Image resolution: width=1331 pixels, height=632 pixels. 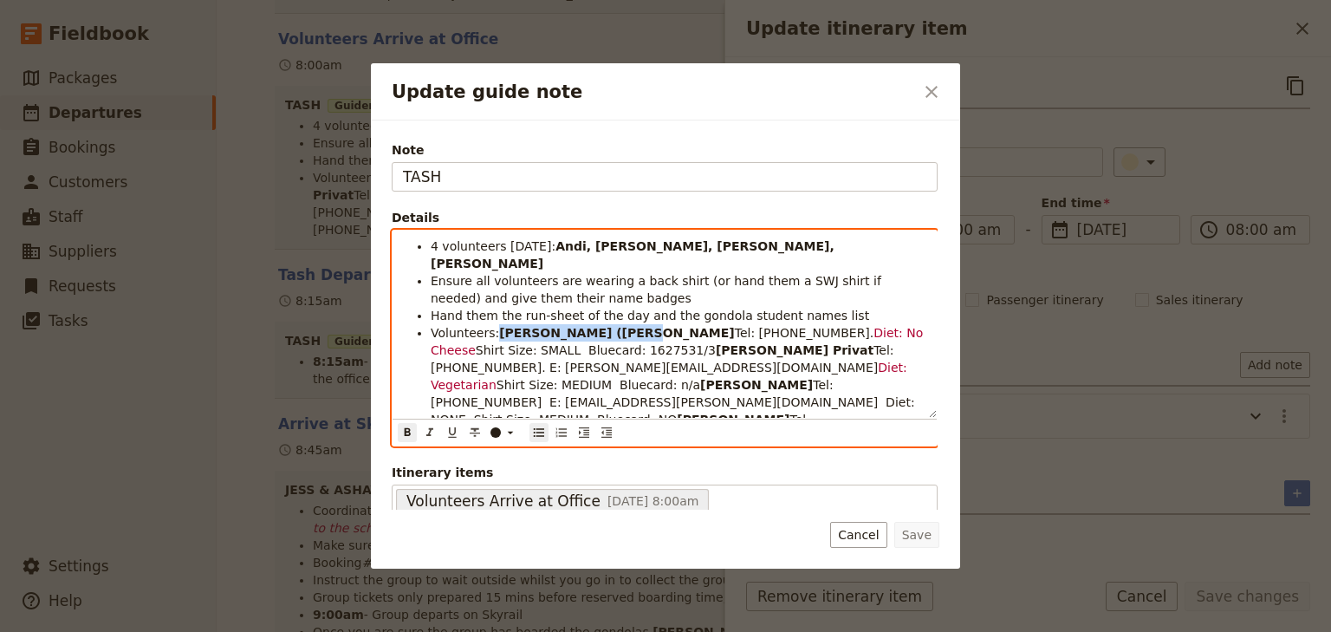 I want to click on button: Decrease indent, so click(x=606, y=432).